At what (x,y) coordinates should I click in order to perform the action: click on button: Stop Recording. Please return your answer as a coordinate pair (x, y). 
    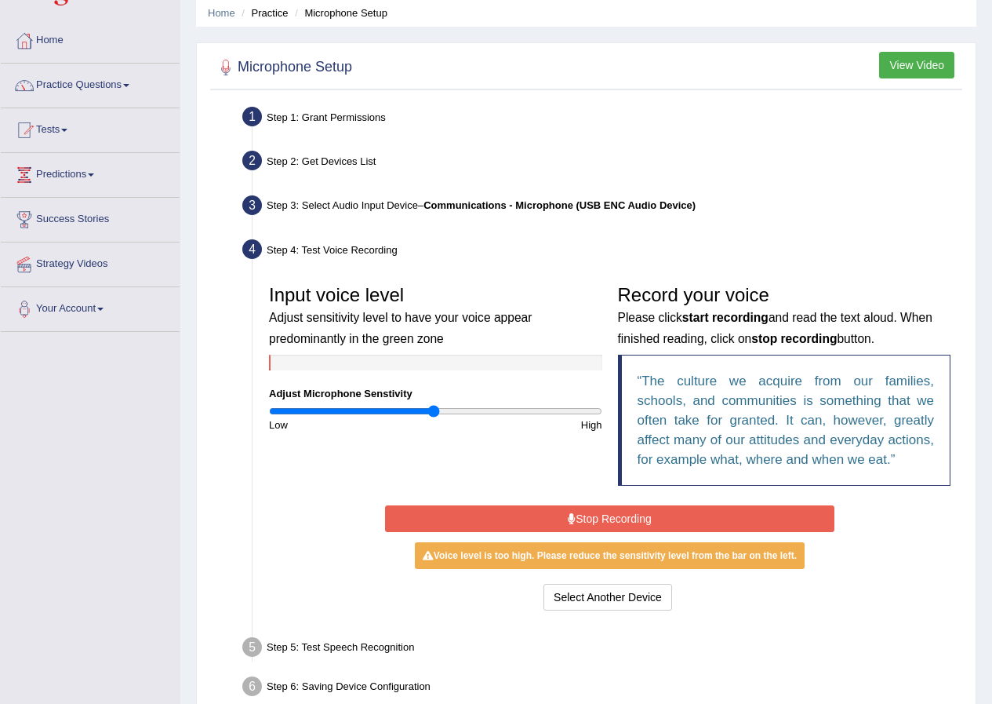
    Looking at the image, I should click on (610, 519).